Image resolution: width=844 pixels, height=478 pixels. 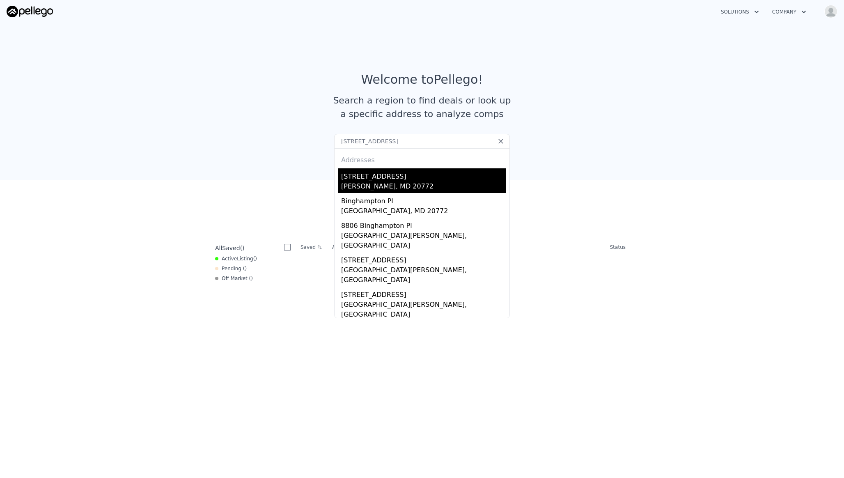 I want to click on th: Address, so click(x=467, y=247).